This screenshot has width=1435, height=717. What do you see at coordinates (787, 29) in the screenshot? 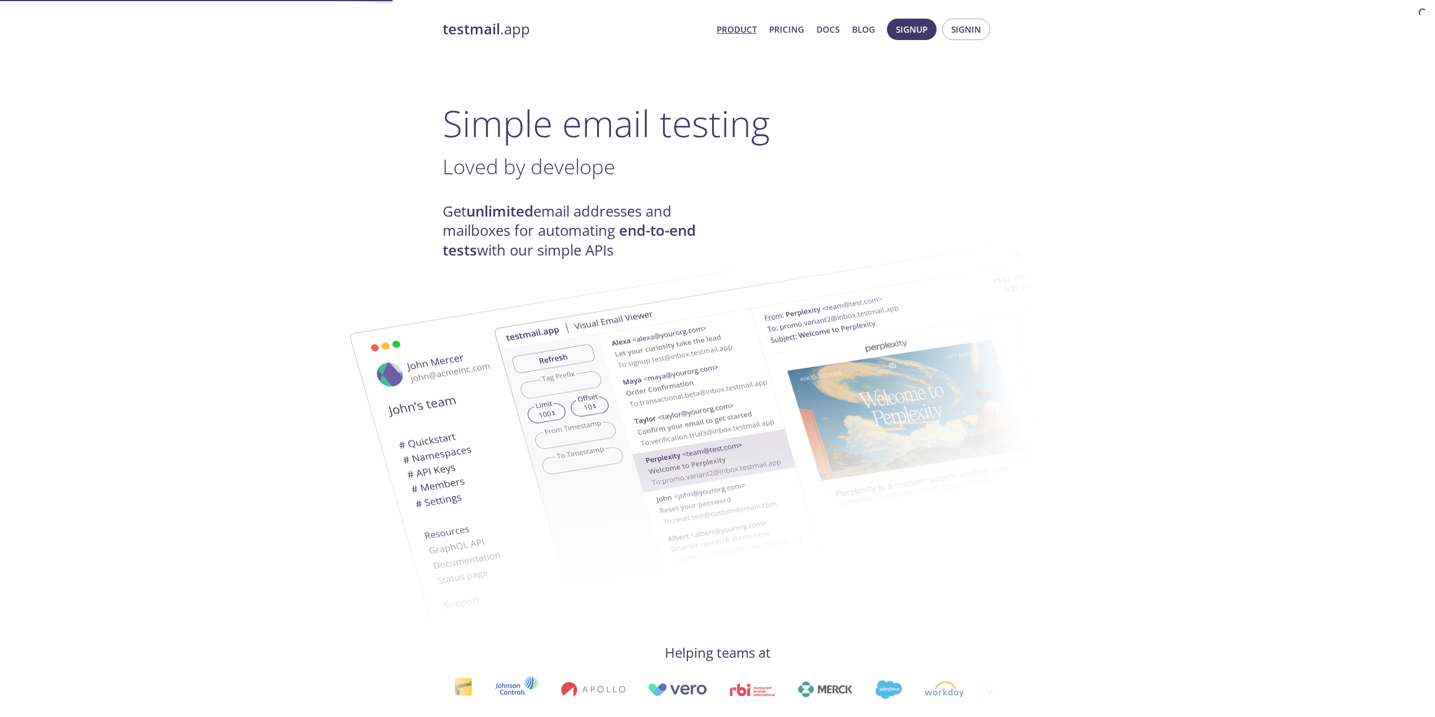
I see `a: Pricing` at bounding box center [787, 29].